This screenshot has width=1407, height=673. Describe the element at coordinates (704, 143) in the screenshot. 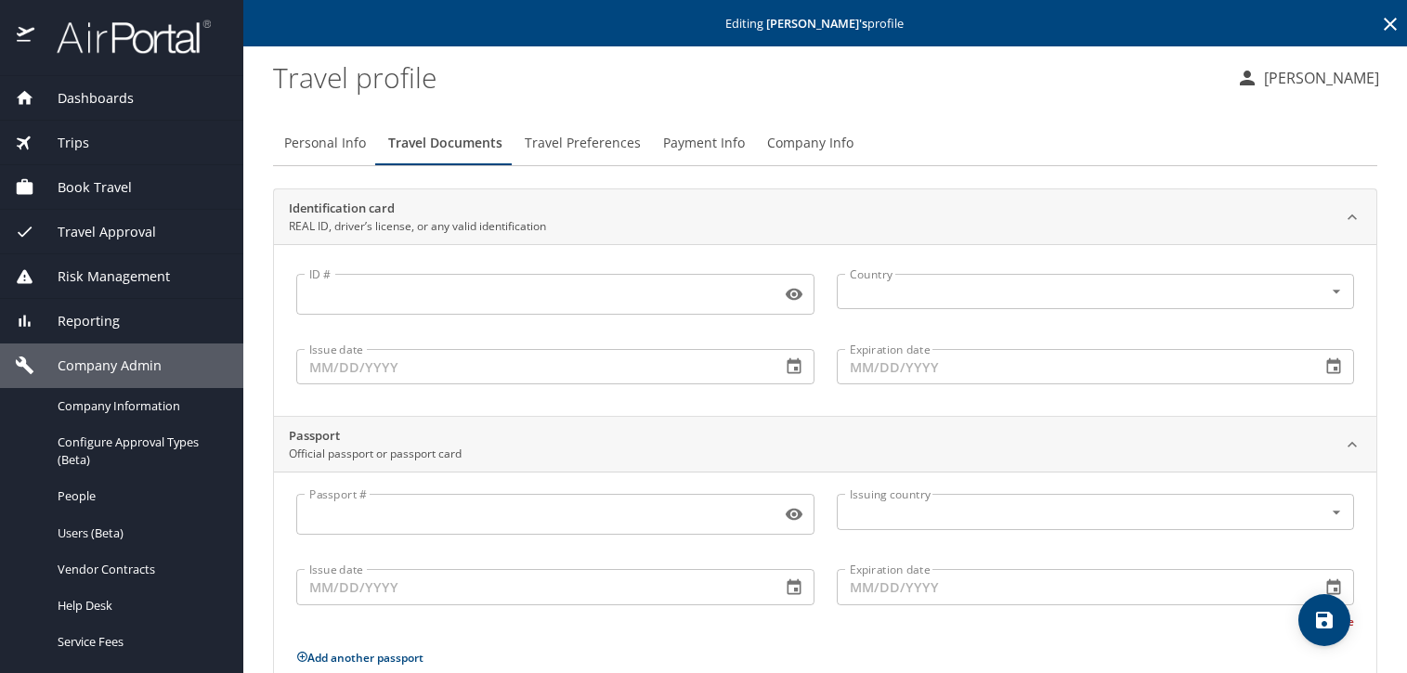

I see `span: Payment Info` at that location.